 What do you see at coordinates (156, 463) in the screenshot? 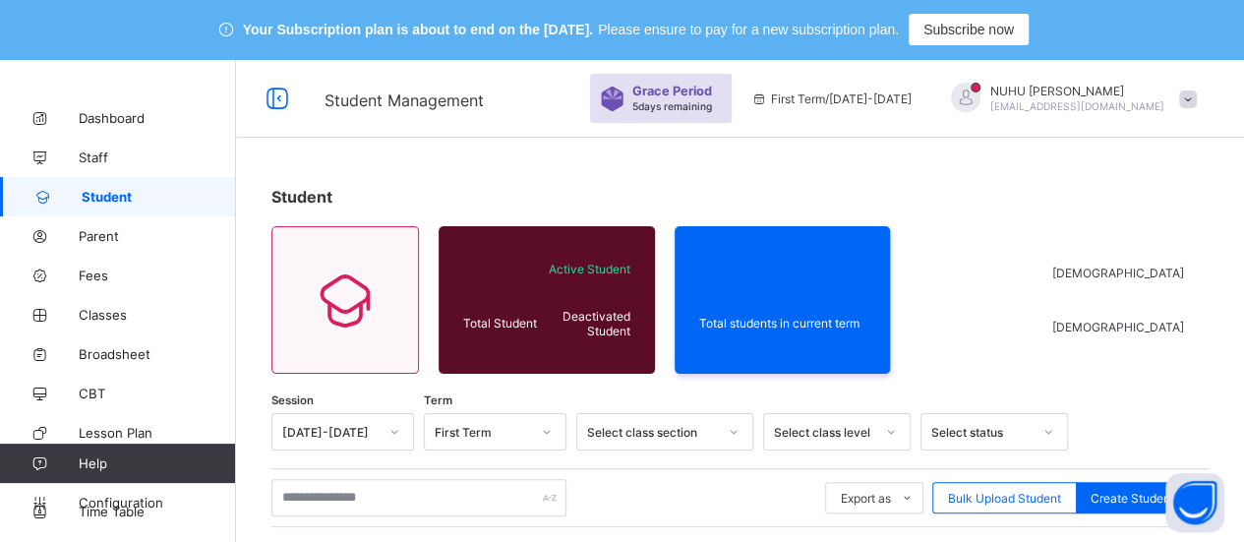
I see `span: Help` at bounding box center [156, 463].